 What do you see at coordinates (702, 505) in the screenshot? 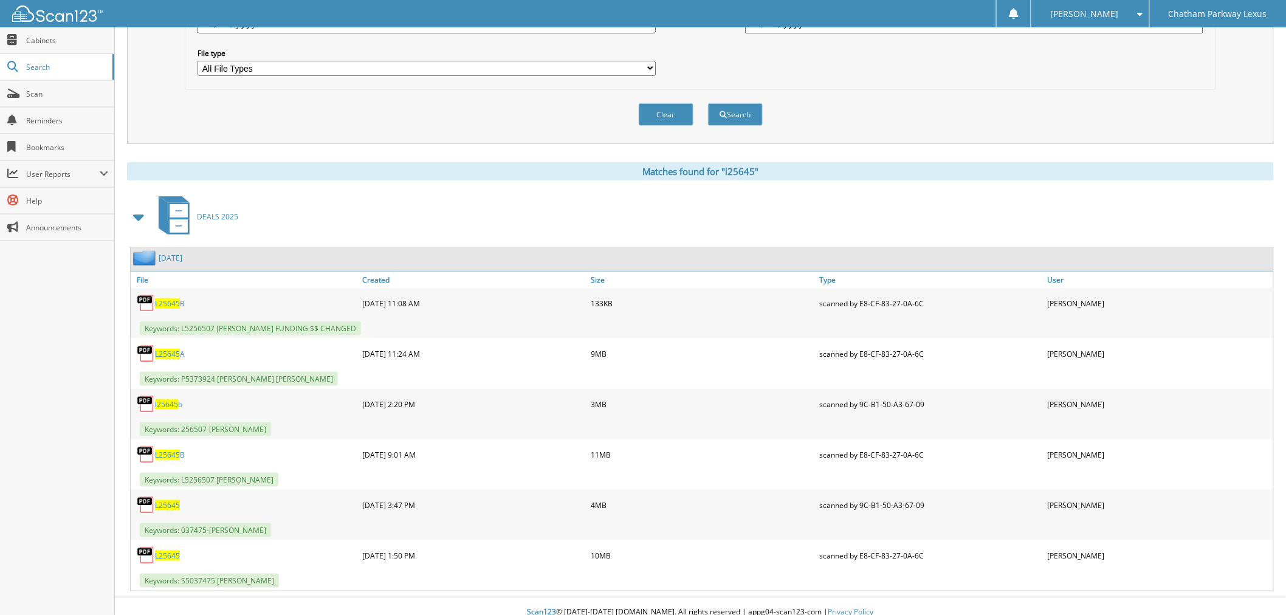
I see `div: 4MB` at bounding box center [702, 505].